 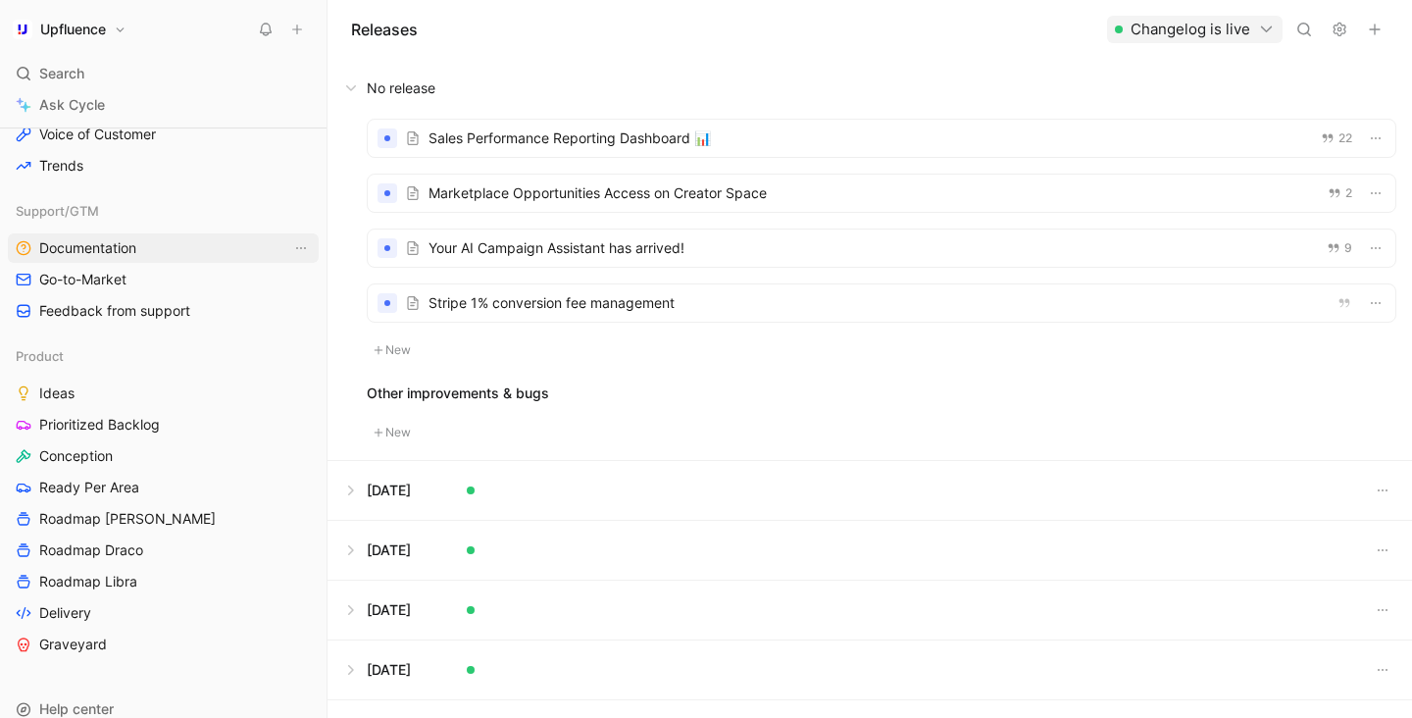 What do you see at coordinates (163, 644) in the screenshot?
I see `a: Graveyard` at bounding box center [163, 644].